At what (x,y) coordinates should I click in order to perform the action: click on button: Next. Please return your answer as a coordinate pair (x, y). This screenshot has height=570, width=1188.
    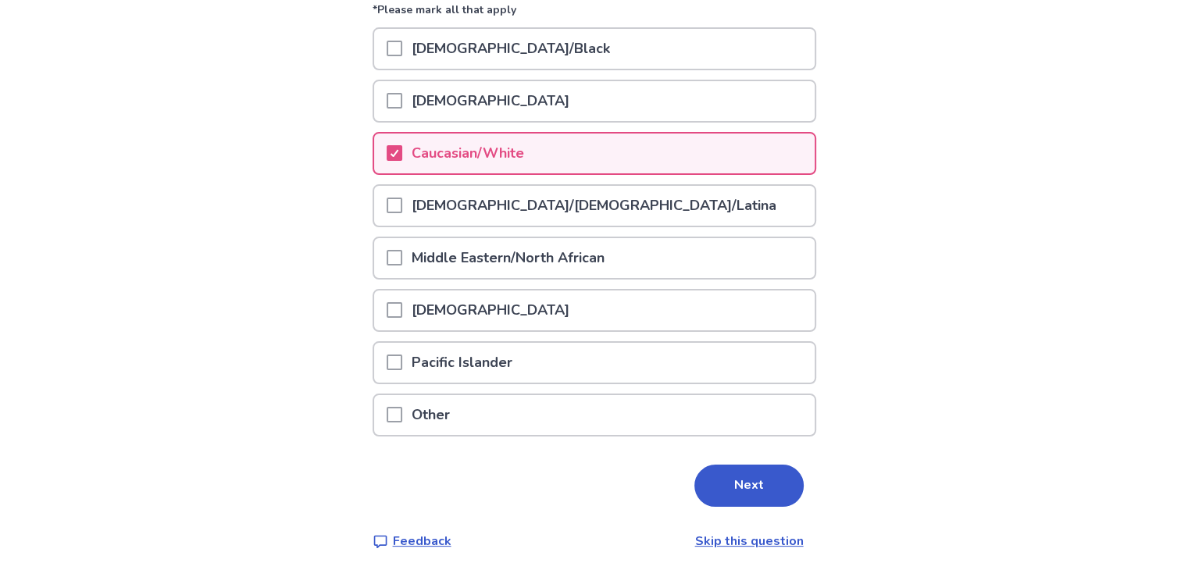
    Looking at the image, I should click on (749, 486).